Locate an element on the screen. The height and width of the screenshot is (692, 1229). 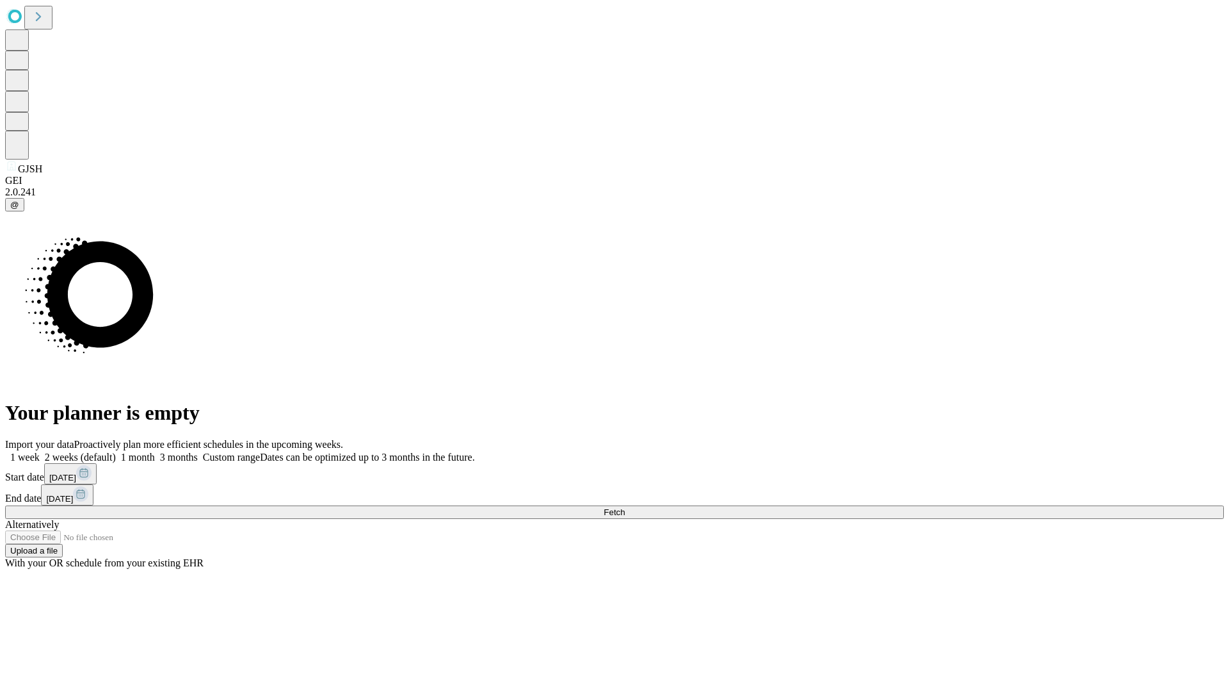
span: 1 month is located at coordinates (138, 457).